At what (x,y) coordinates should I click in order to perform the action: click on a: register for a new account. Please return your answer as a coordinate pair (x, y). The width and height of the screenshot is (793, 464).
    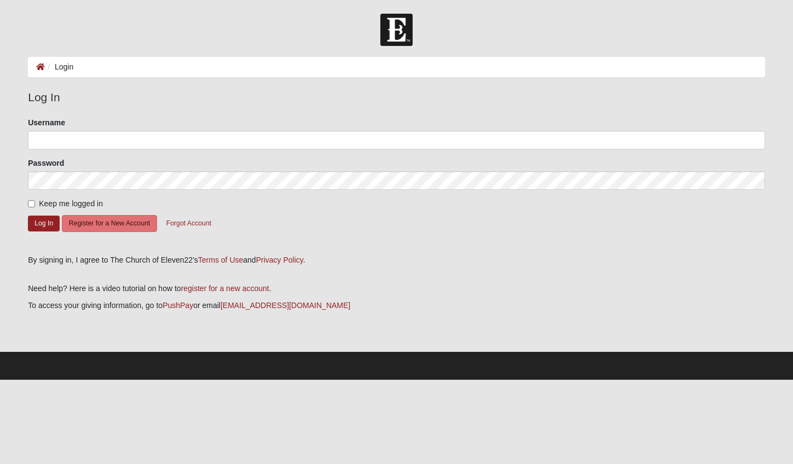
    Looking at the image, I should click on (225, 289).